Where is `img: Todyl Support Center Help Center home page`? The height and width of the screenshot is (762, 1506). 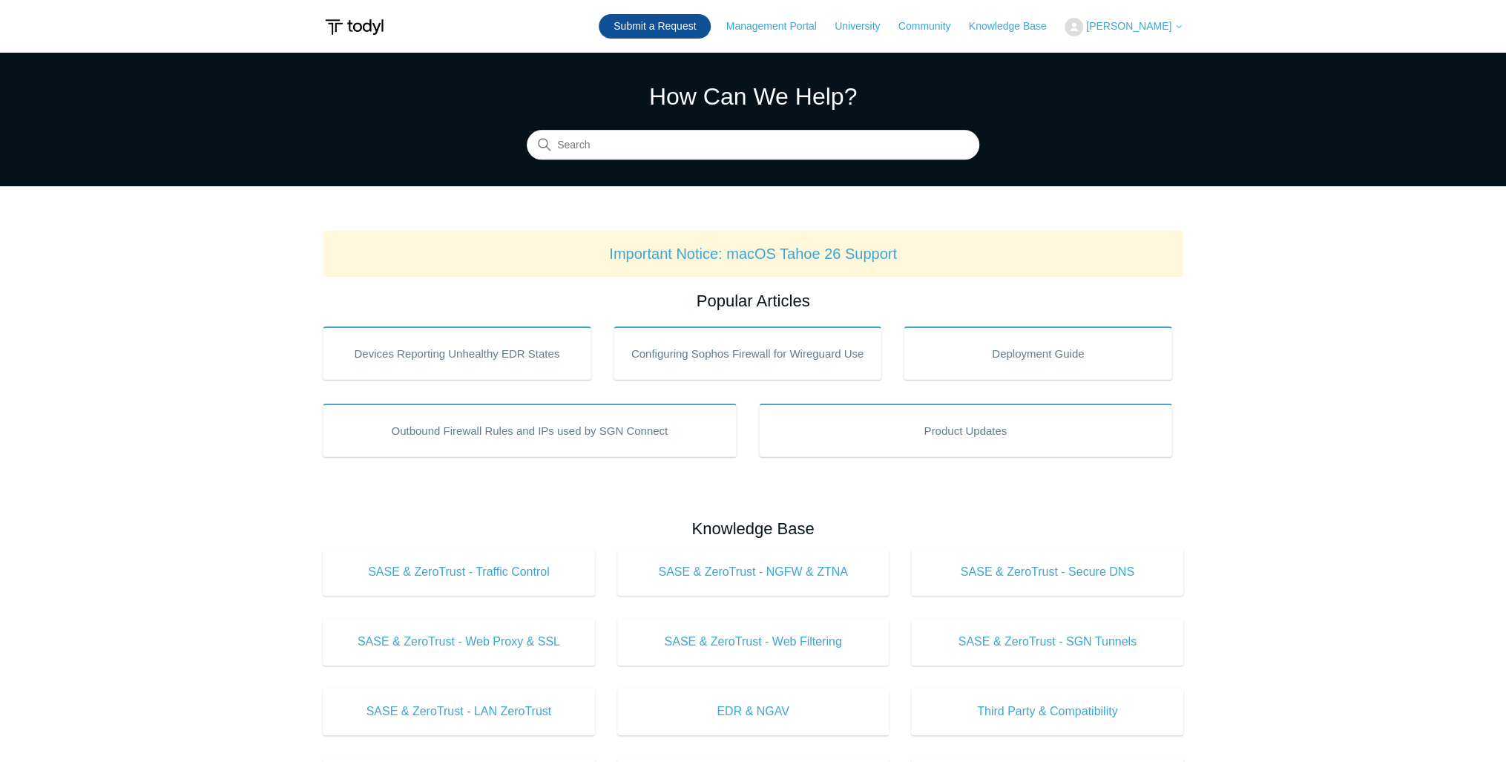 img: Todyl Support Center Help Center home page is located at coordinates (354, 27).